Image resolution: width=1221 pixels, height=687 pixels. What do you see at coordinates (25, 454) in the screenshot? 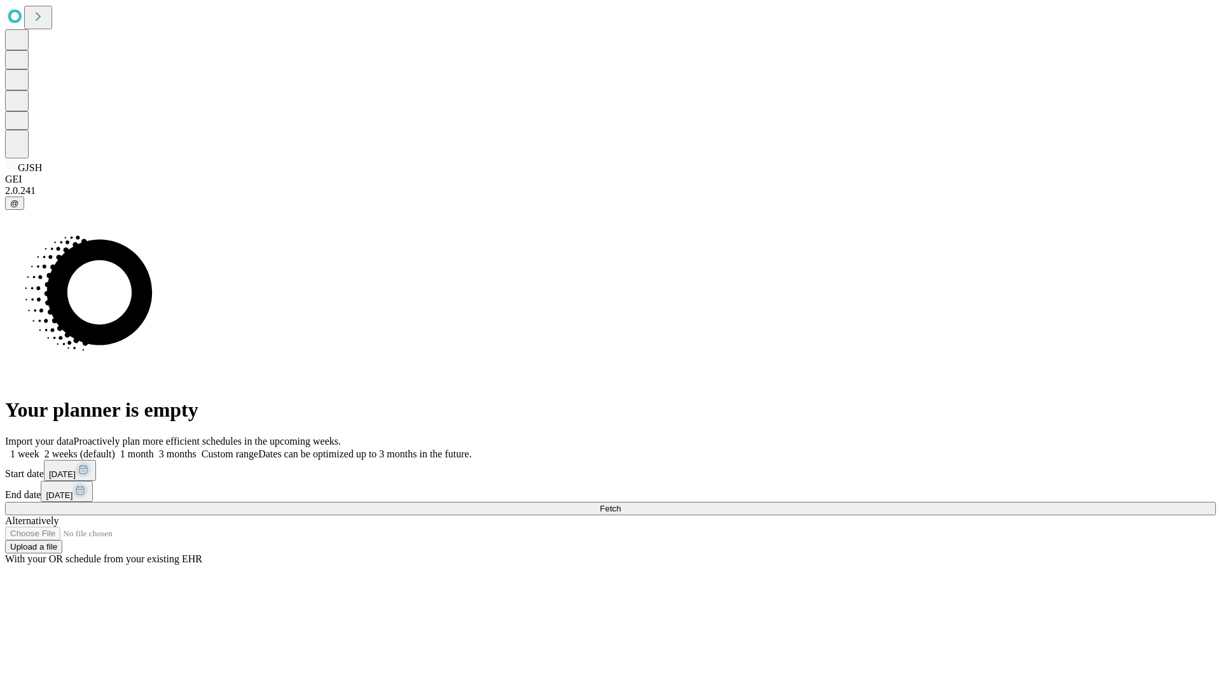
I see `span: 1 week` at bounding box center [25, 454].